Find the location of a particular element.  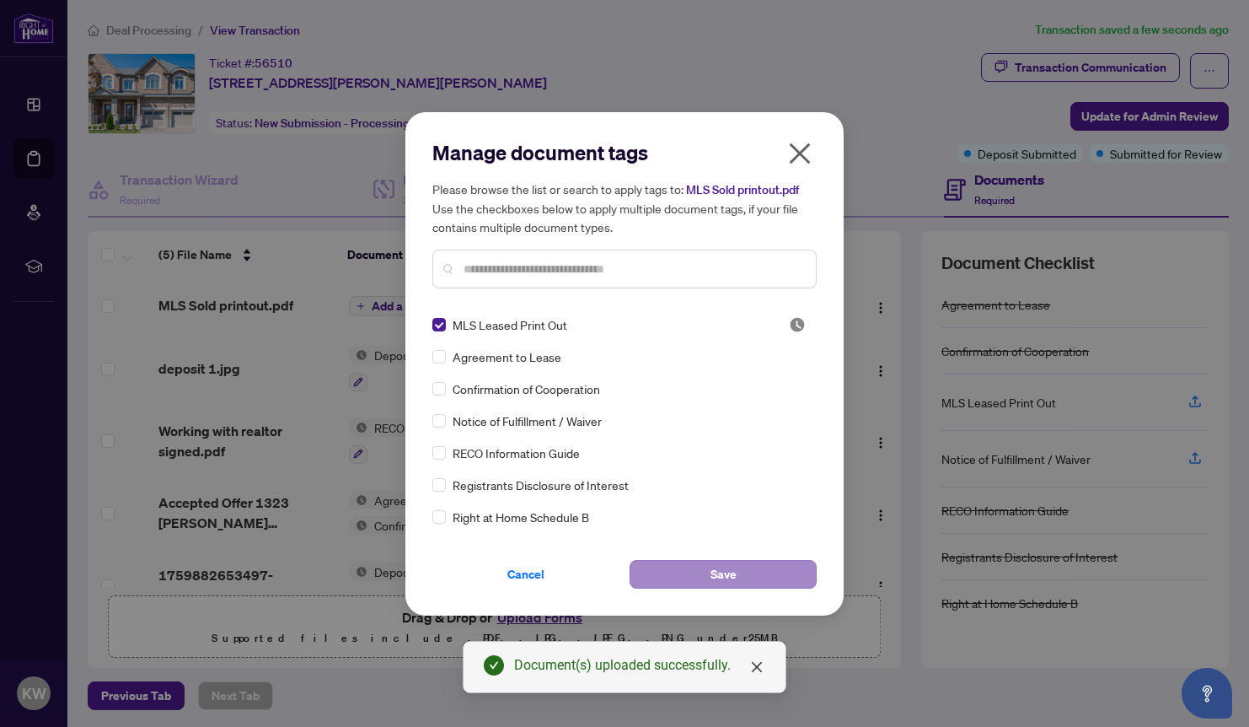

h5: Please browse the list or search to apply tags to: Use the checkboxes below to apply multiple doc... is located at coordinates (625, 207).